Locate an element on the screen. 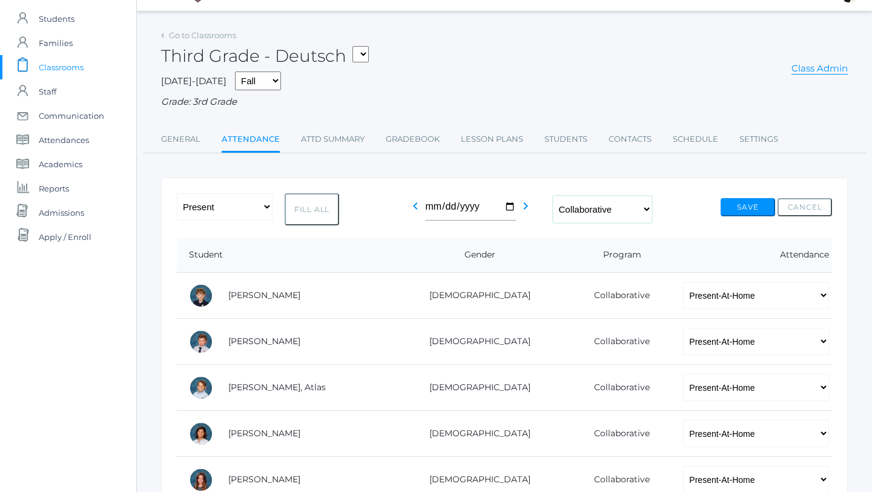 The width and height of the screenshot is (872, 492). th: Gender is located at coordinates (475, 255).